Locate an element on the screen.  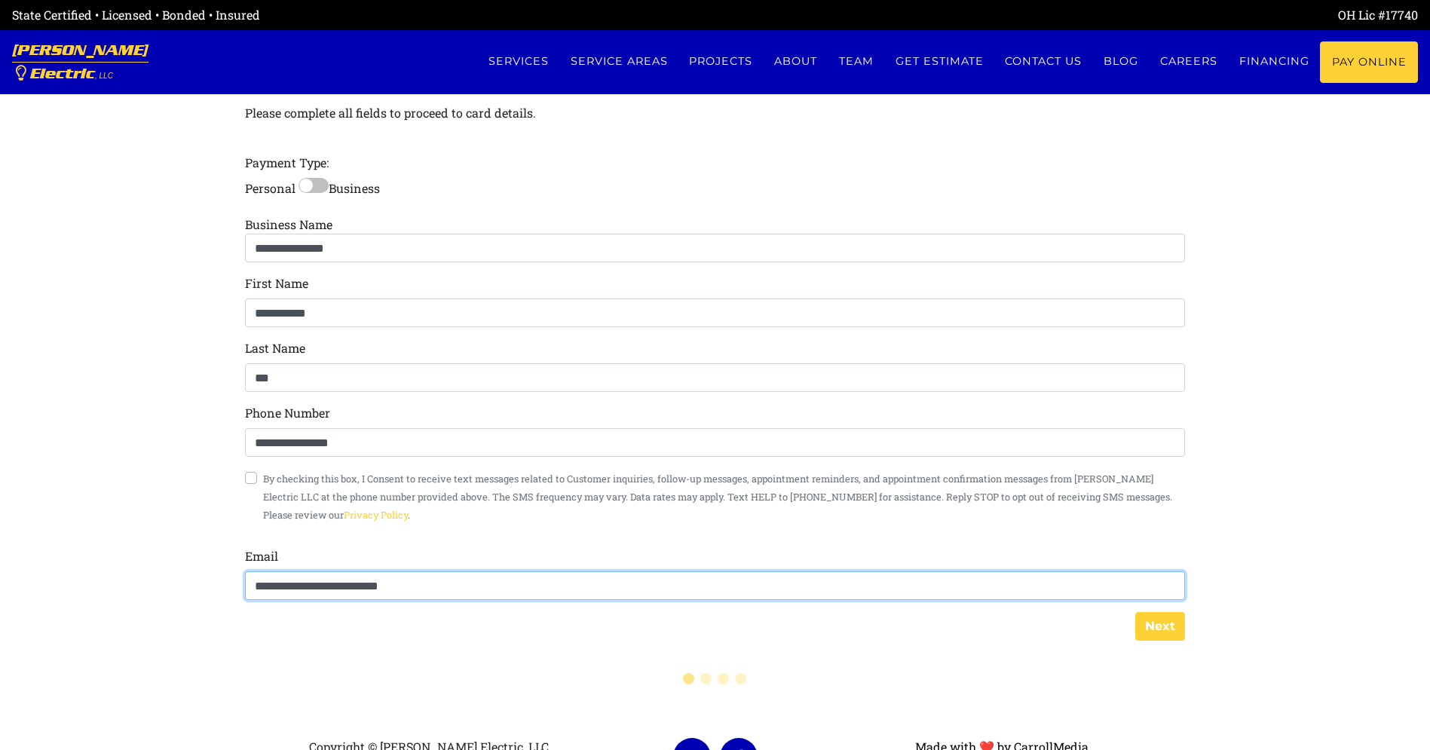
a: Services is located at coordinates (518, 61).